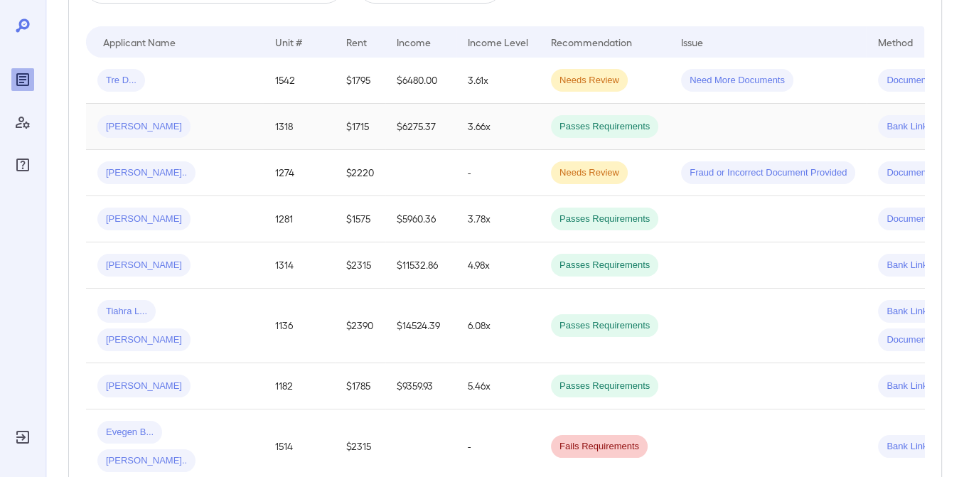 Image resolution: width=959 pixels, height=477 pixels. I want to click on td: 5.46x, so click(497, 386).